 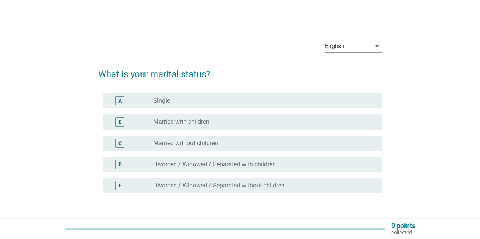 I want to click on div: A, so click(x=120, y=101).